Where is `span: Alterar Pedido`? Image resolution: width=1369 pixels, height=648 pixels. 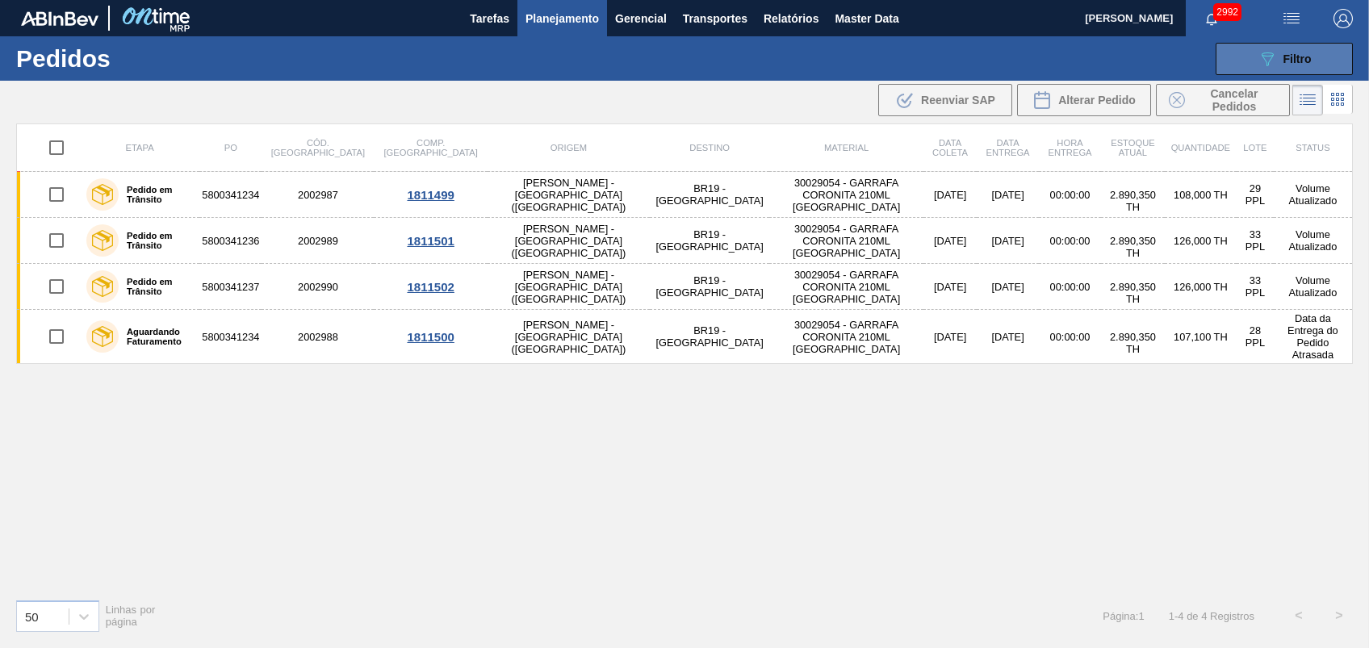
span: Alterar Pedido is located at coordinates (1097, 100).